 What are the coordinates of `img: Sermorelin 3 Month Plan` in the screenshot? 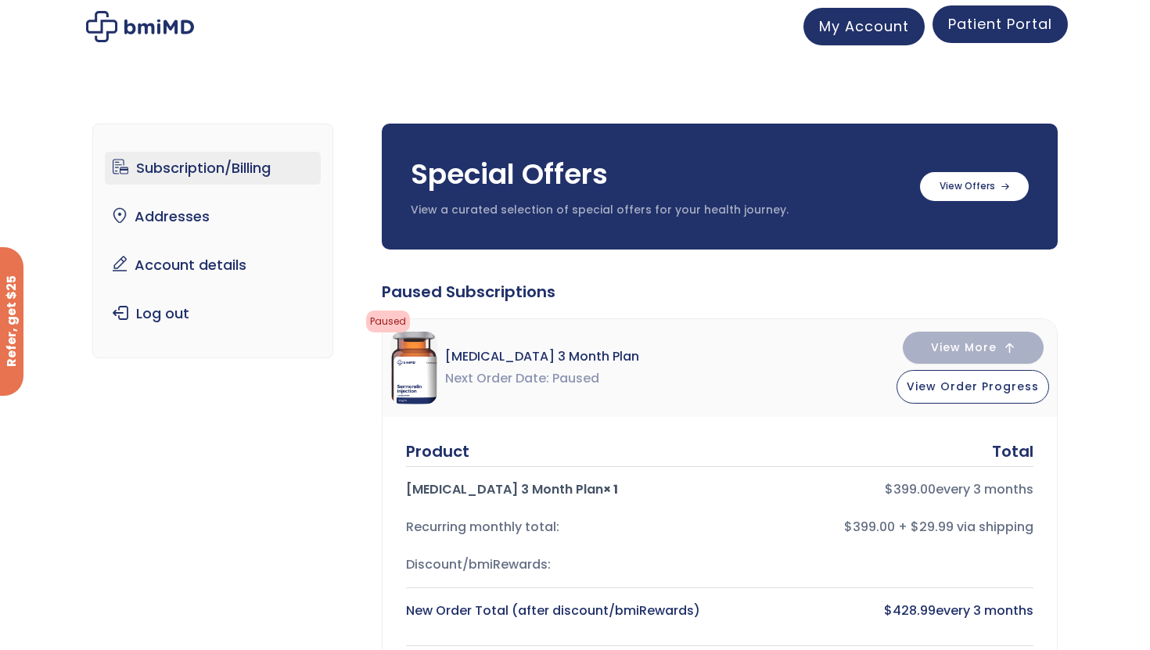 It's located at (414, 368).